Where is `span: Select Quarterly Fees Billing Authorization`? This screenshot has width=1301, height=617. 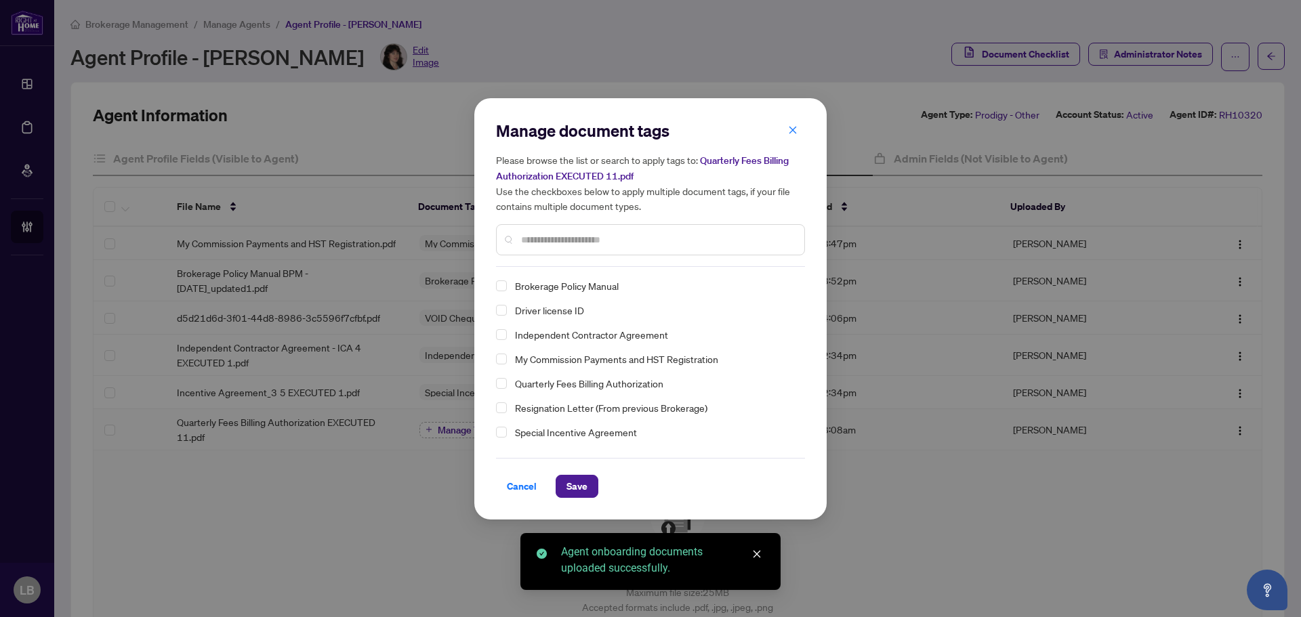
span: Select Quarterly Fees Billing Authorization is located at coordinates (501, 384).